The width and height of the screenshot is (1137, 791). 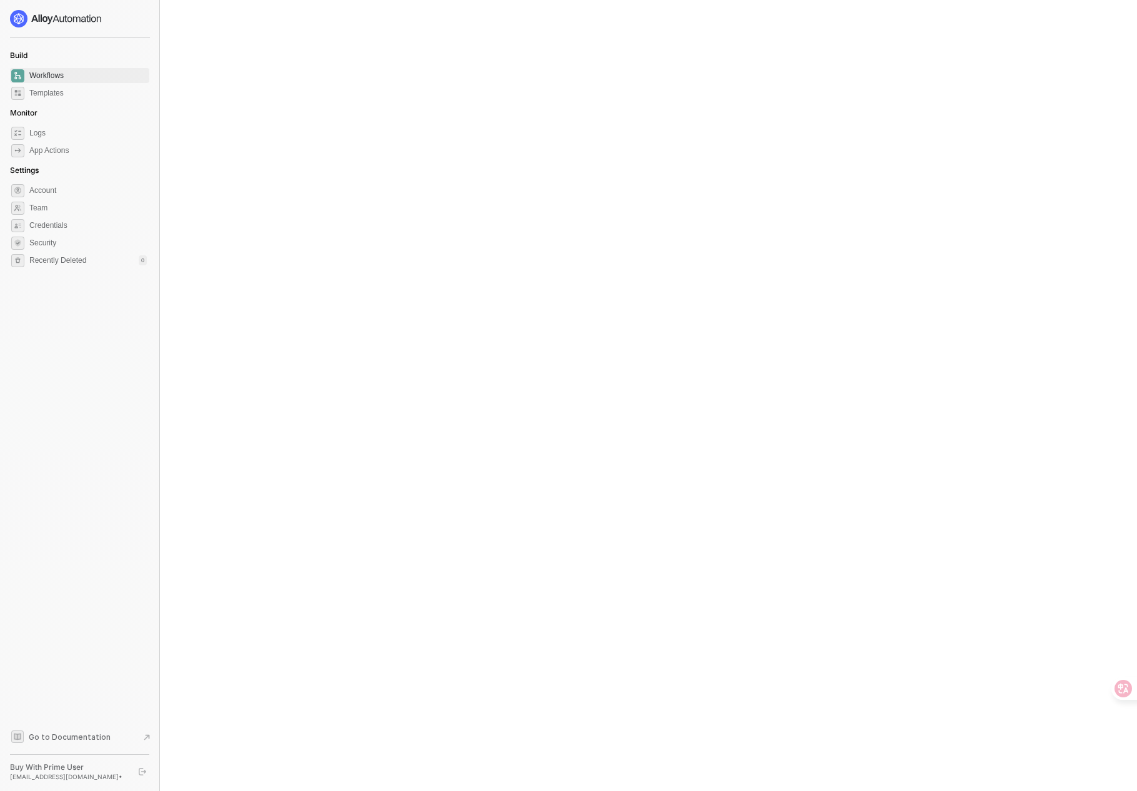 I want to click on div: App Actions, so click(x=49, y=151).